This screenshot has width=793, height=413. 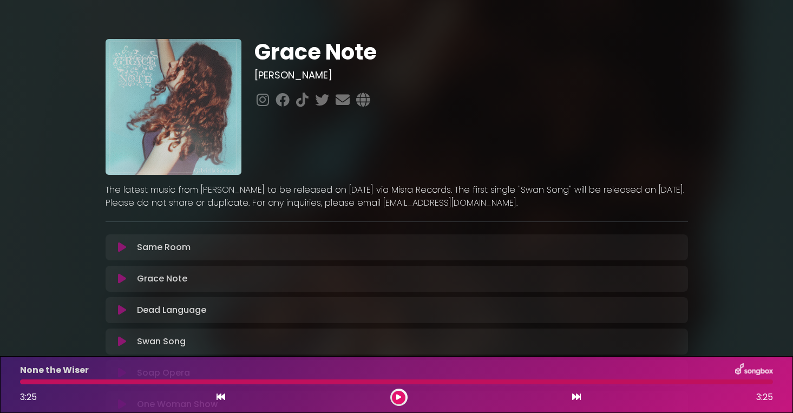 I want to click on p: Dead Language, so click(x=172, y=310).